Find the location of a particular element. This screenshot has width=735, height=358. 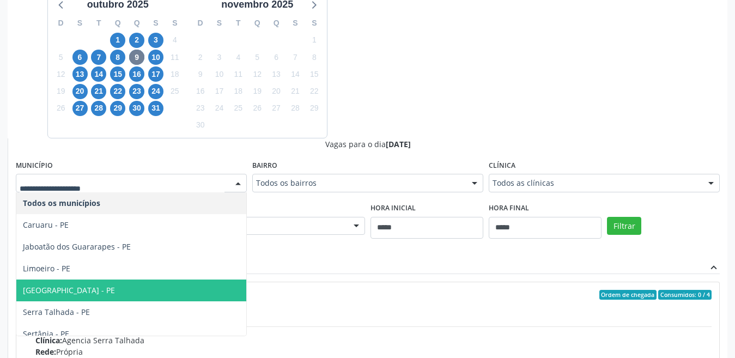

span: quarta-feira, 29 de outubro de 2025 is located at coordinates (118, 108).